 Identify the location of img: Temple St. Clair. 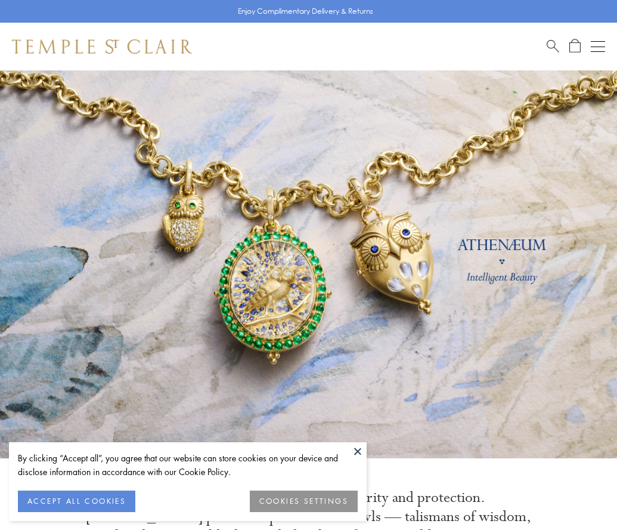
(102, 47).